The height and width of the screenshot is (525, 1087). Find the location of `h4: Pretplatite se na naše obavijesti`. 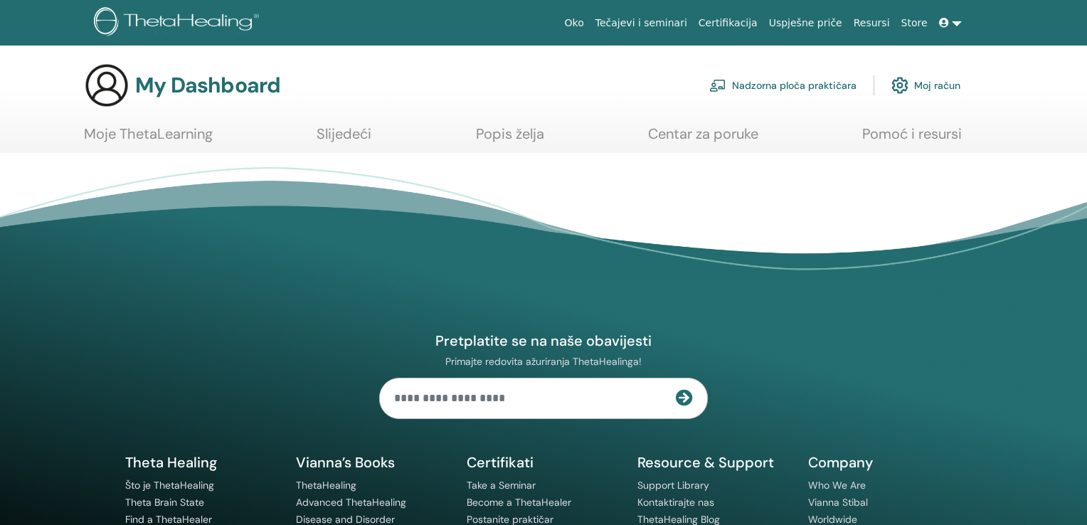

h4: Pretplatite se na naše obavijesti is located at coordinates (543, 341).